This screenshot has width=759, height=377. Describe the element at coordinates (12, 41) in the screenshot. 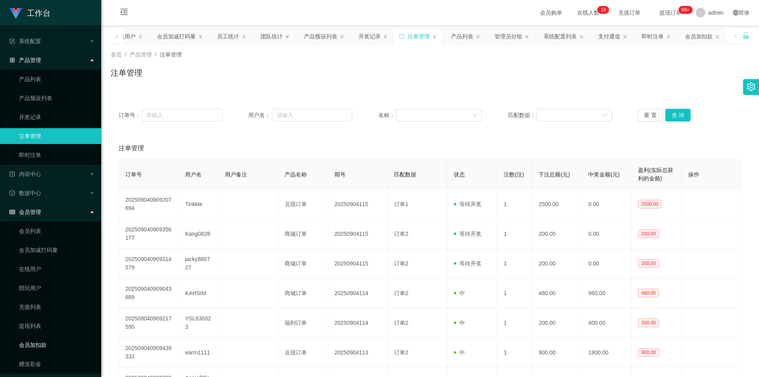

I see `i: 图标: form` at that location.